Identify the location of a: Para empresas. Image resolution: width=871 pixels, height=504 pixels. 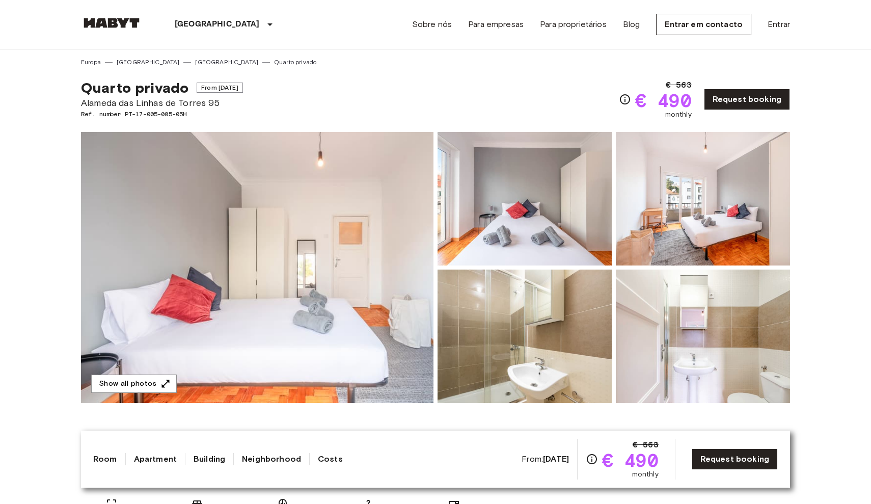
(496, 24).